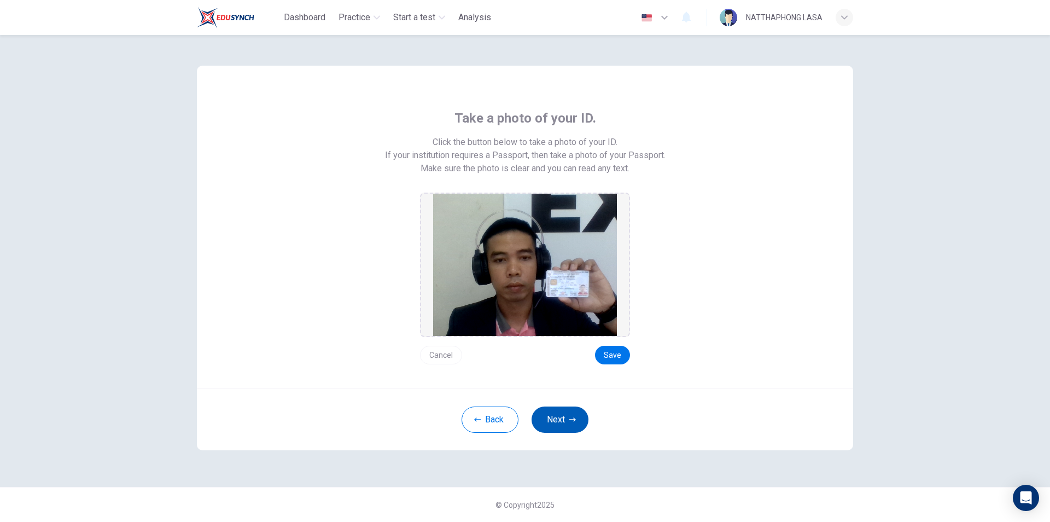 The width and height of the screenshot is (1050, 522). Describe the element at coordinates (225, 18) in the screenshot. I see `img: Train Test logo` at that location.